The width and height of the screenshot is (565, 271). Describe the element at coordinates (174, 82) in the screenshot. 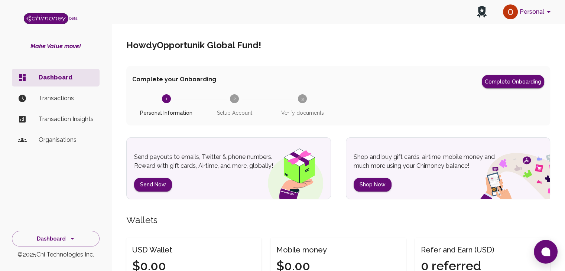

I see `span: Complete your Onboarding` at that location.